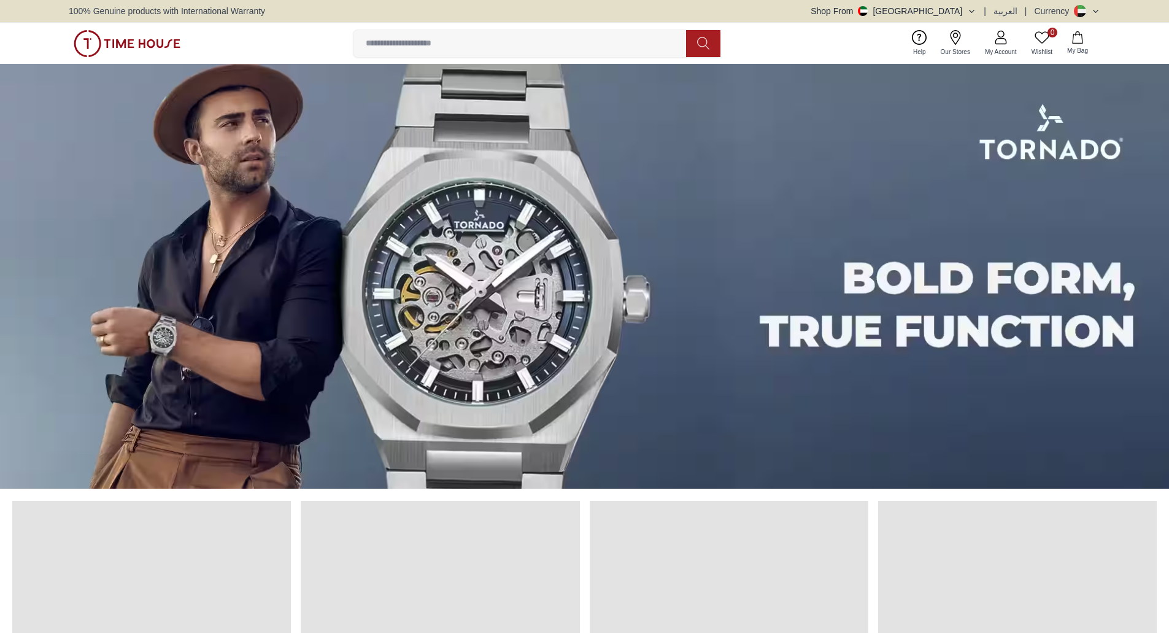 This screenshot has width=1169, height=633. Describe the element at coordinates (919, 52) in the screenshot. I see `span: Help` at that location.